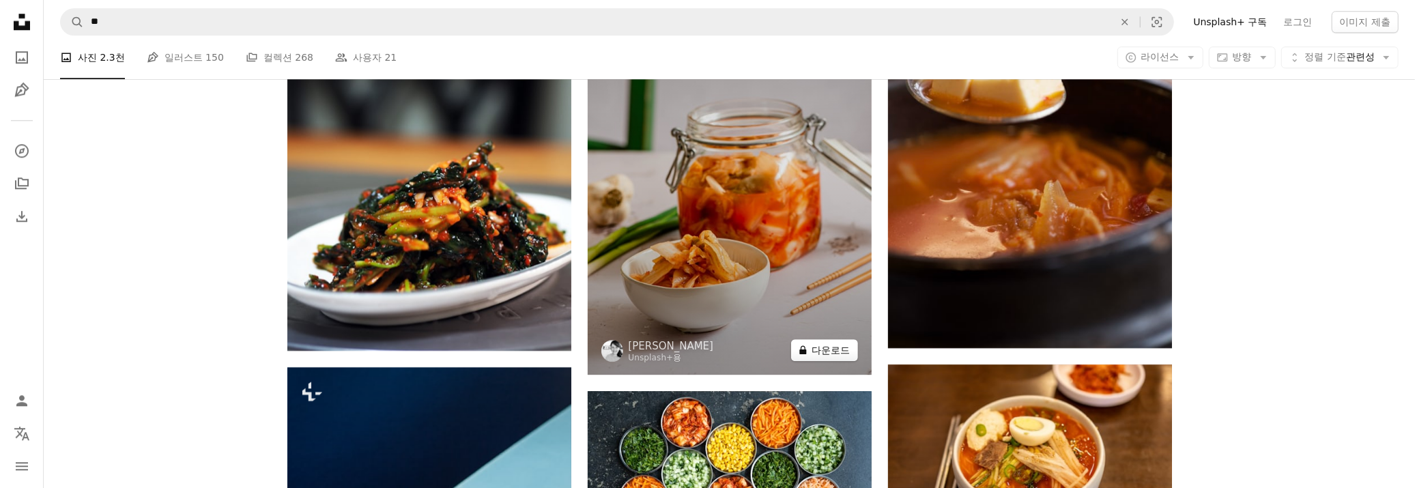 This screenshot has width=1415, height=488. I want to click on a: 사진, so click(22, 57).